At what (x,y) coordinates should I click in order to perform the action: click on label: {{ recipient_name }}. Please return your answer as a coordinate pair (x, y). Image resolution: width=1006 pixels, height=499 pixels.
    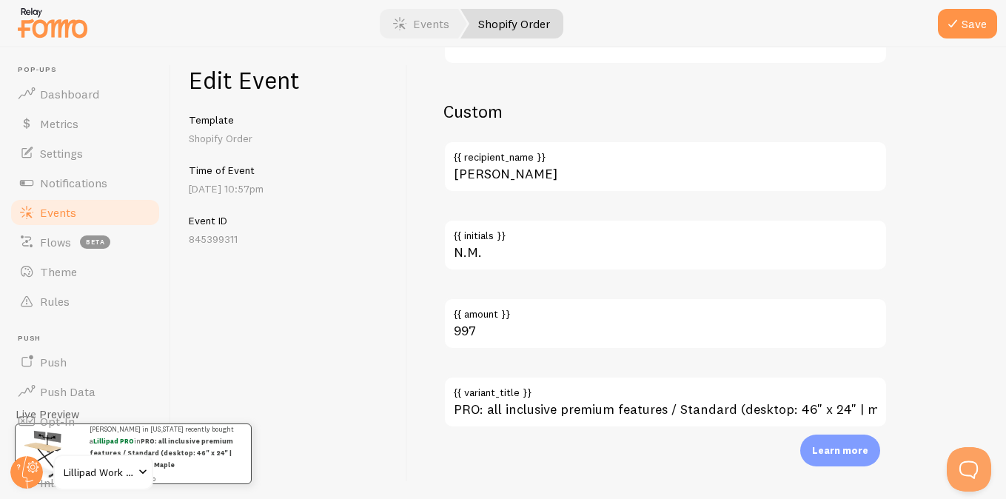
    Looking at the image, I should click on (665, 153).